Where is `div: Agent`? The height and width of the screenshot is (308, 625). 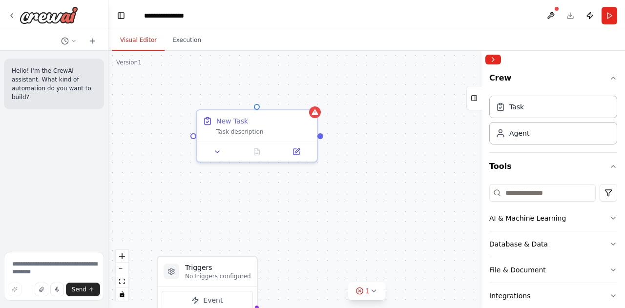 div: Agent is located at coordinates (519, 133).